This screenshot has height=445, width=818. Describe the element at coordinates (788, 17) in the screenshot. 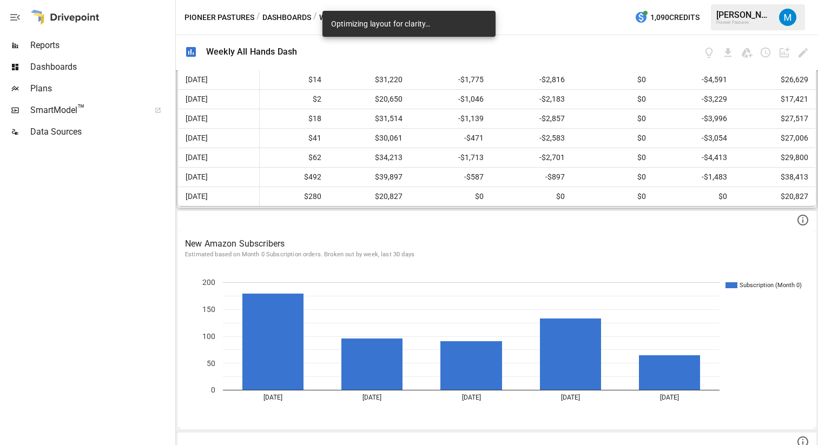

I see `img: Matt Fiedler` at that location.